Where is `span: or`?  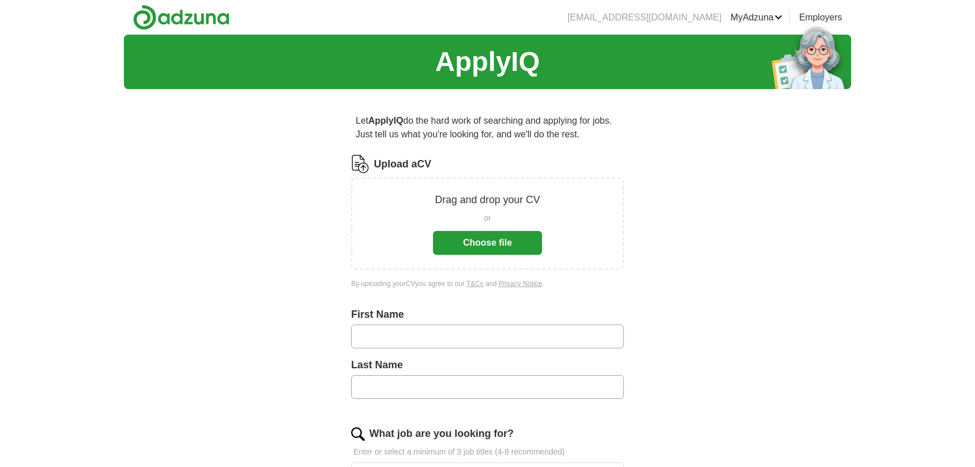 span: or is located at coordinates (487, 218).